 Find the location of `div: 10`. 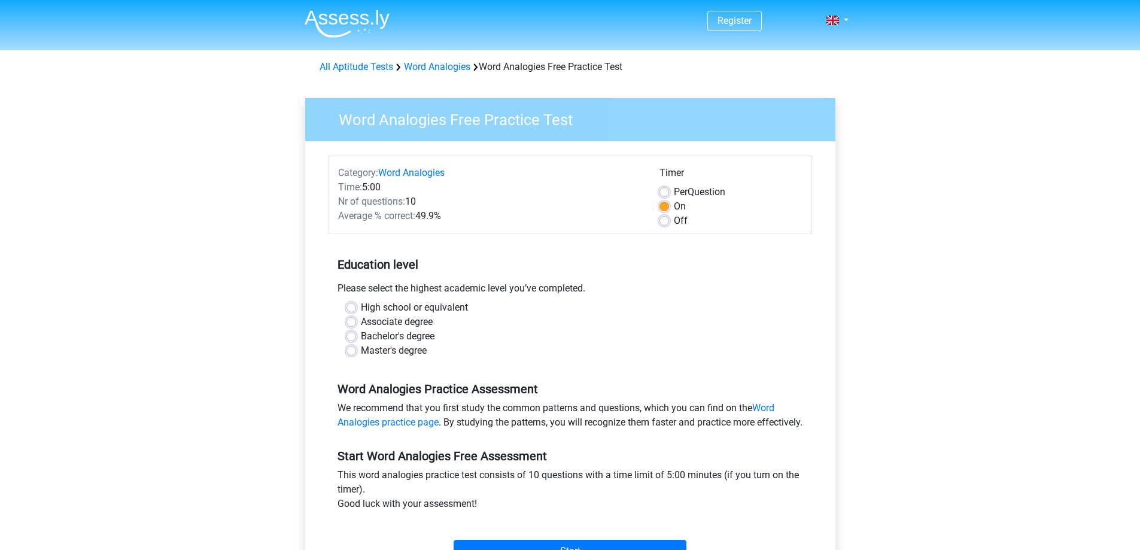

div: 10 is located at coordinates (489, 202).